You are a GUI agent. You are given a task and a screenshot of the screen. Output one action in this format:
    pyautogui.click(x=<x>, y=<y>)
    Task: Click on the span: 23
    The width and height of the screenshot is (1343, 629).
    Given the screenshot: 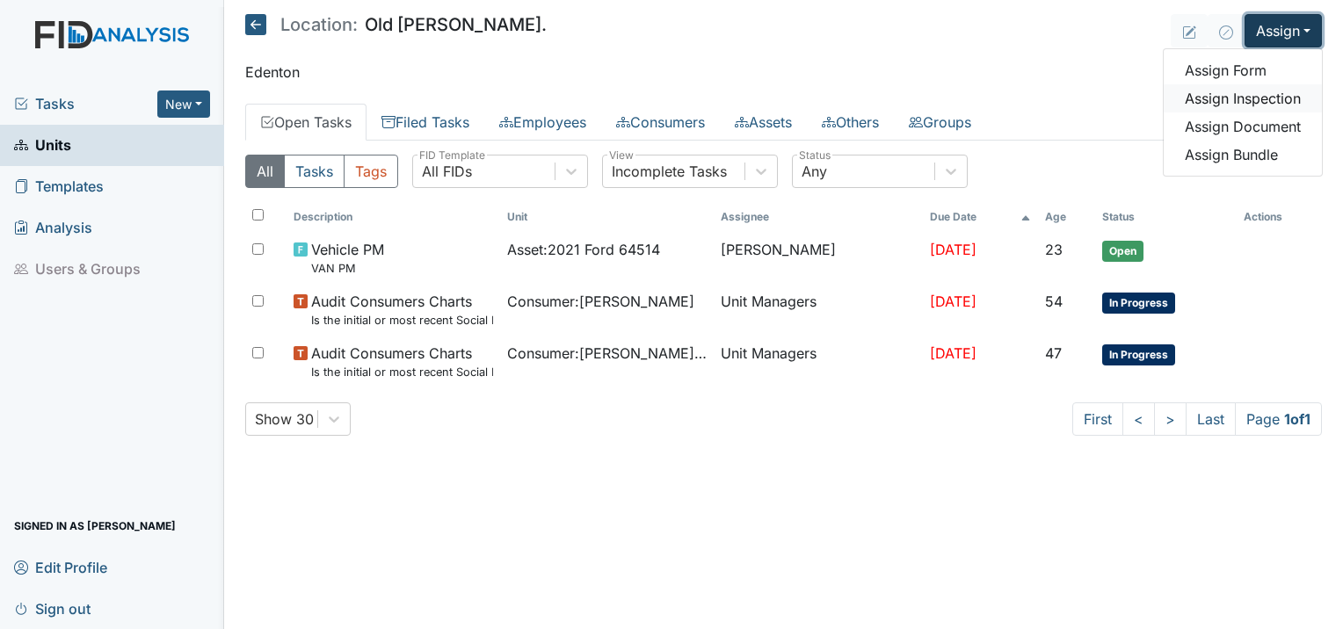 What is the action you would take?
    pyautogui.click(x=1054, y=250)
    